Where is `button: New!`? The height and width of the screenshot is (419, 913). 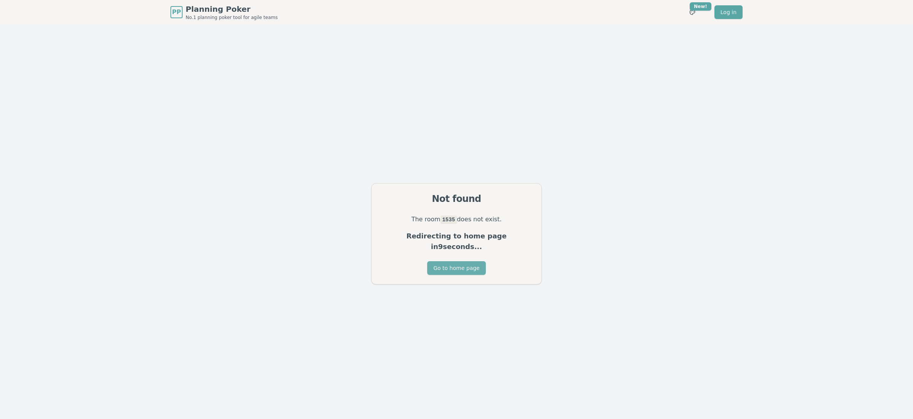
button: New! is located at coordinates (692, 12).